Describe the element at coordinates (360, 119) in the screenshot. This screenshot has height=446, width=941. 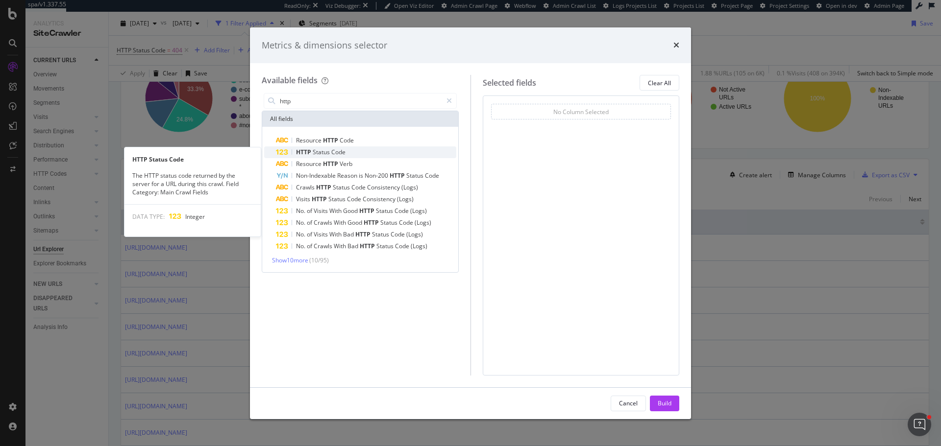
I see `div: All fields` at that location.